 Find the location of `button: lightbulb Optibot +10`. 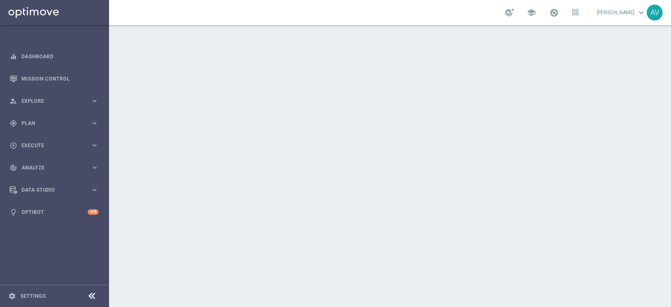

button: lightbulb Optibot +10 is located at coordinates (54, 212).